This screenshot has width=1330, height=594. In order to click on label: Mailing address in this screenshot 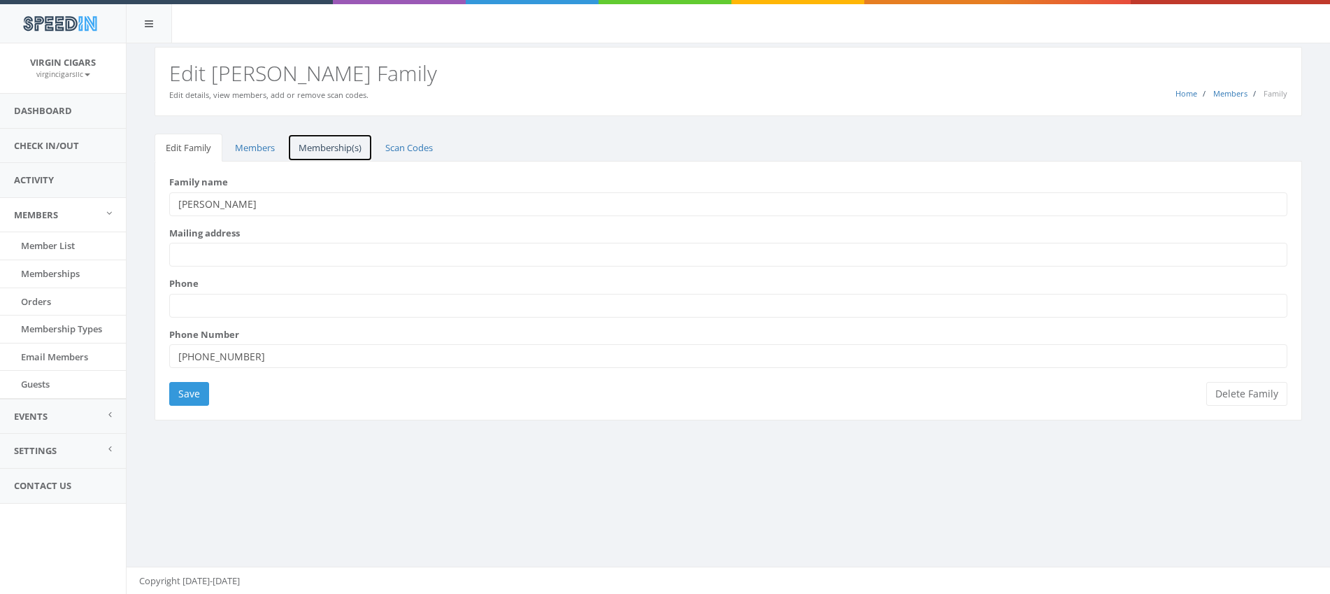, I will do `click(204, 233)`.